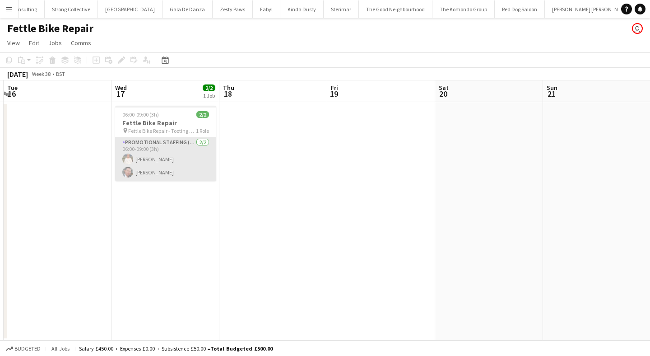 The height and width of the screenshot is (356, 650). Describe the element at coordinates (444, 88) in the screenshot. I see `span: Sat` at that location.